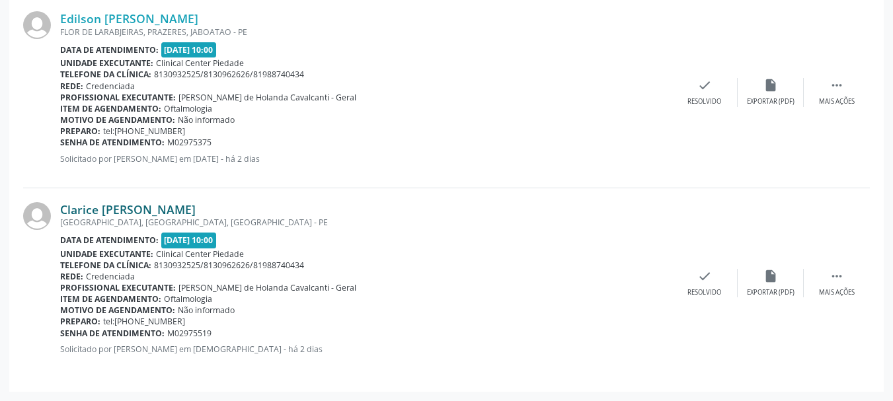  Describe the element at coordinates (189, 142) in the screenshot. I see `span: M02975375` at that location.